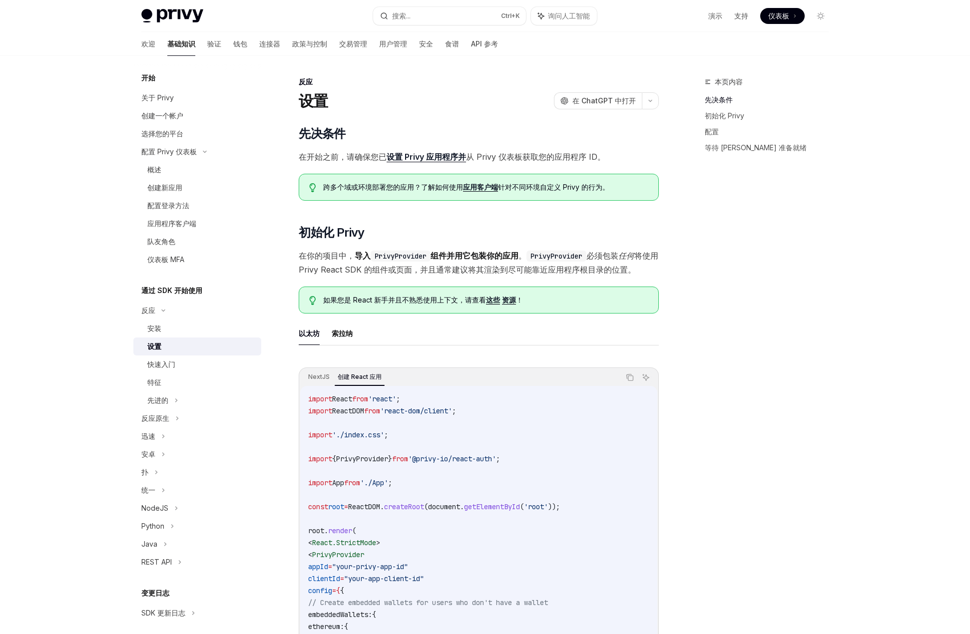 The width and height of the screenshot is (970, 634). I want to click on font: SDK 更新日志, so click(163, 613).